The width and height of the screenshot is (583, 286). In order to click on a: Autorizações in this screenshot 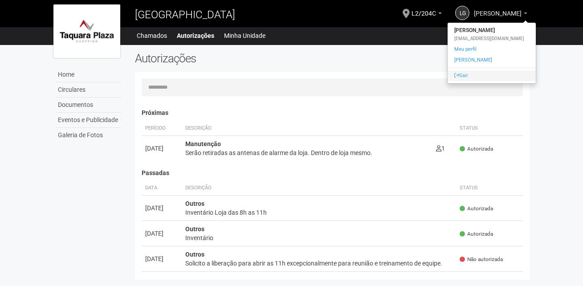, I will do `click(196, 36)`.